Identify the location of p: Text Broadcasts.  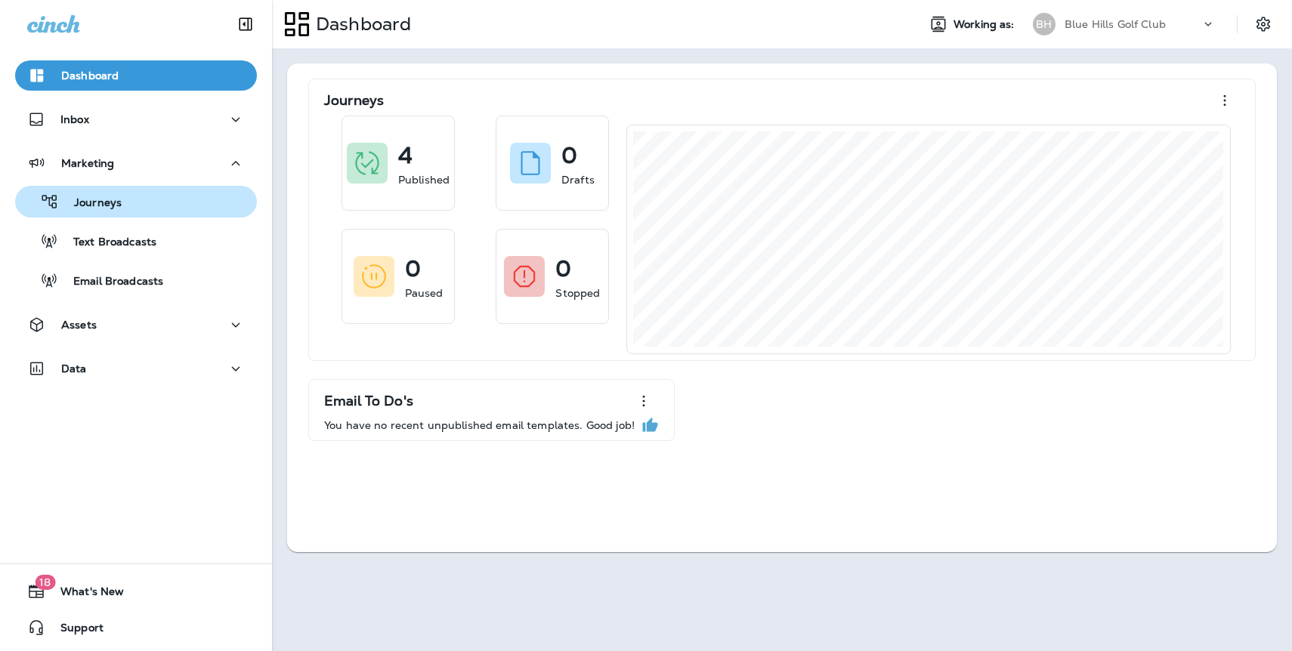
(107, 243).